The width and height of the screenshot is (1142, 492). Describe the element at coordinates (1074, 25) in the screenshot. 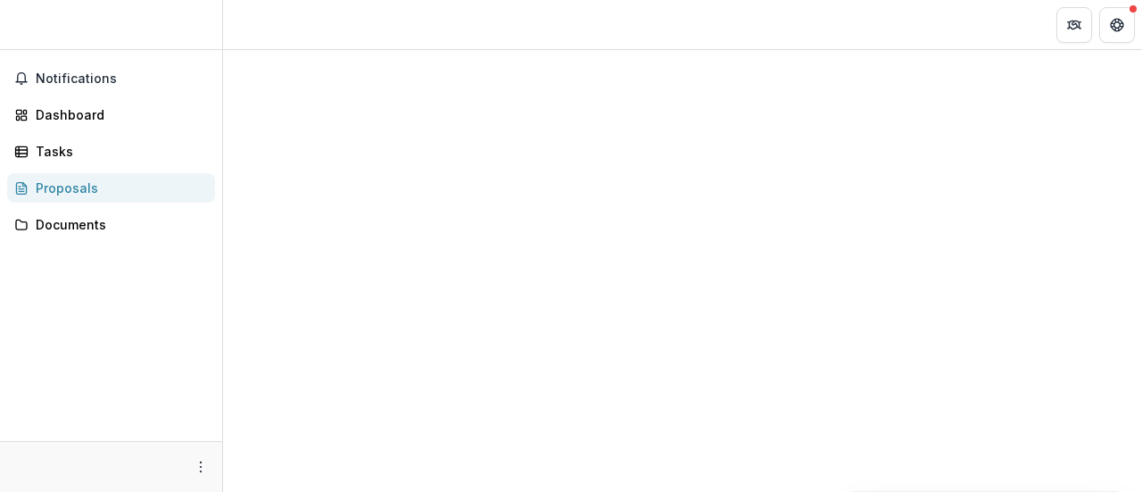

I see `button: Partners` at that location.